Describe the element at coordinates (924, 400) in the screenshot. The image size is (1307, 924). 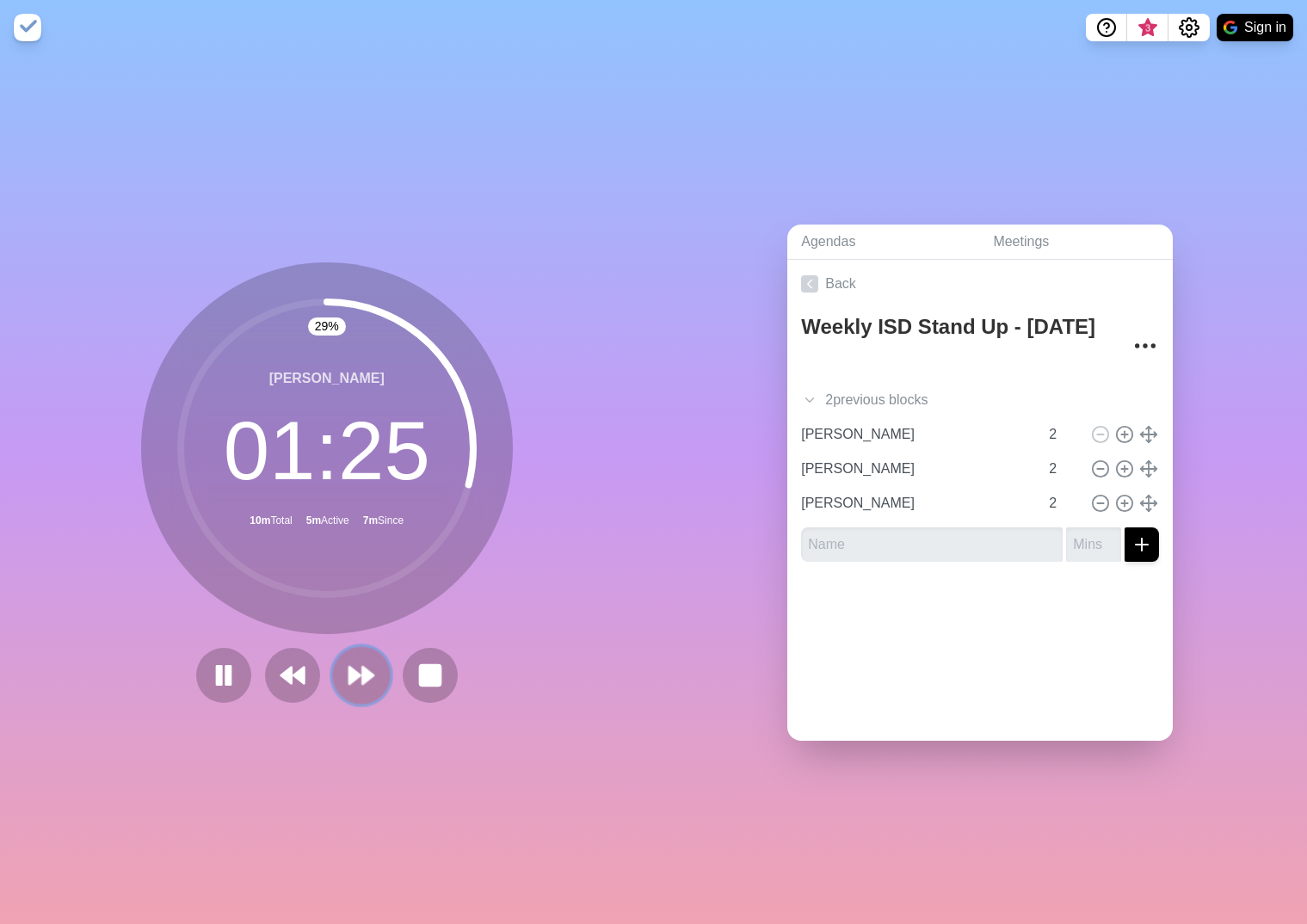
I see `span: s` at that location.